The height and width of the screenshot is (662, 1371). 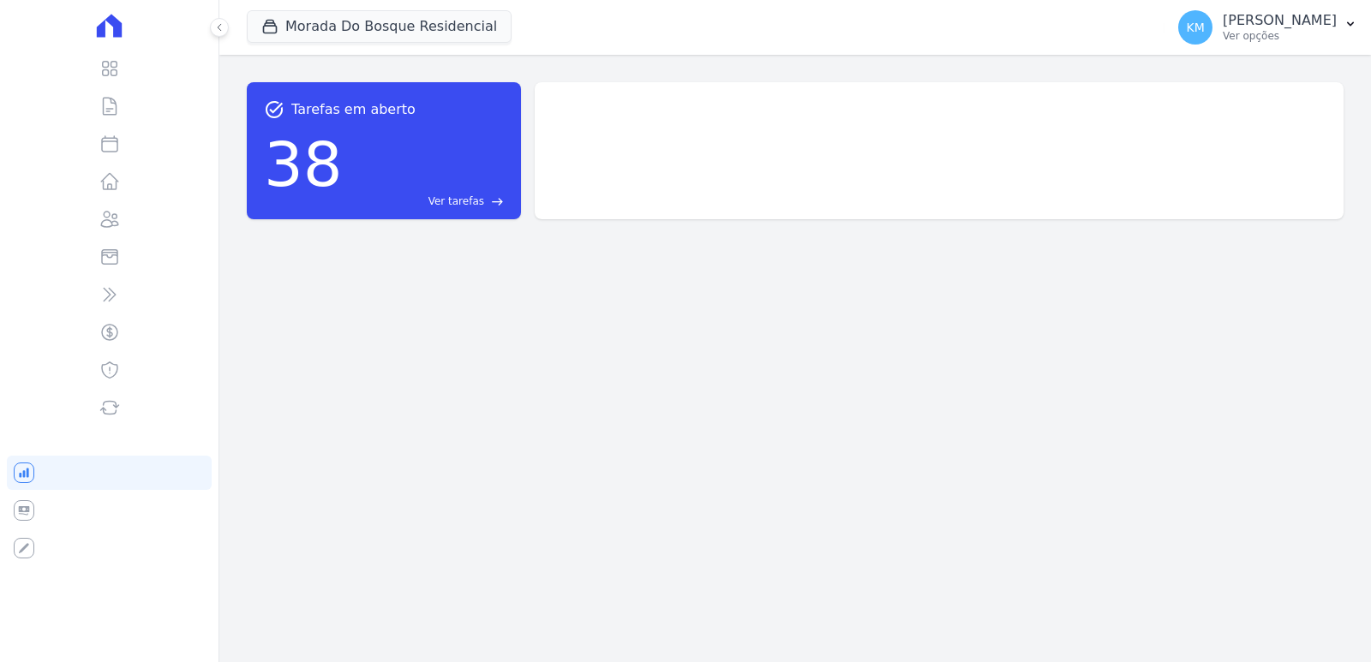 I want to click on span: Ver tarefas, so click(x=456, y=201).